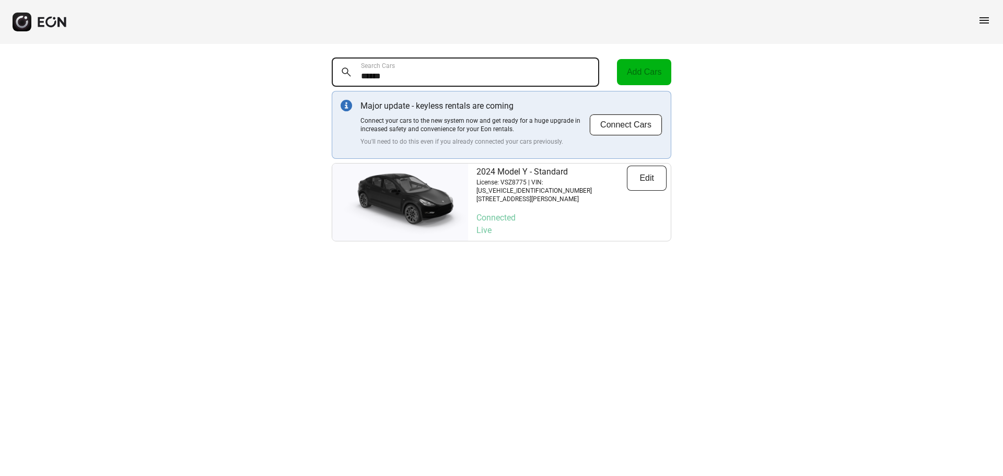 Image resolution: width=1003 pixels, height=476 pixels. I want to click on p: Connect your cars to the new system now and get ready for a huge upgrade in increased safety and ..., so click(475, 125).